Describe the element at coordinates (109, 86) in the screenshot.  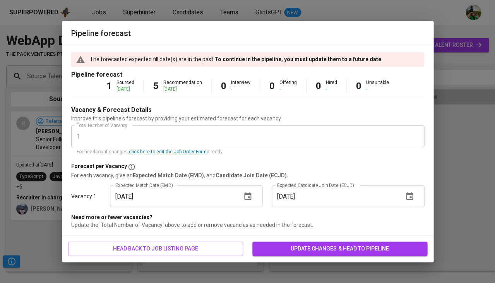
I see `b: 1` at that location.